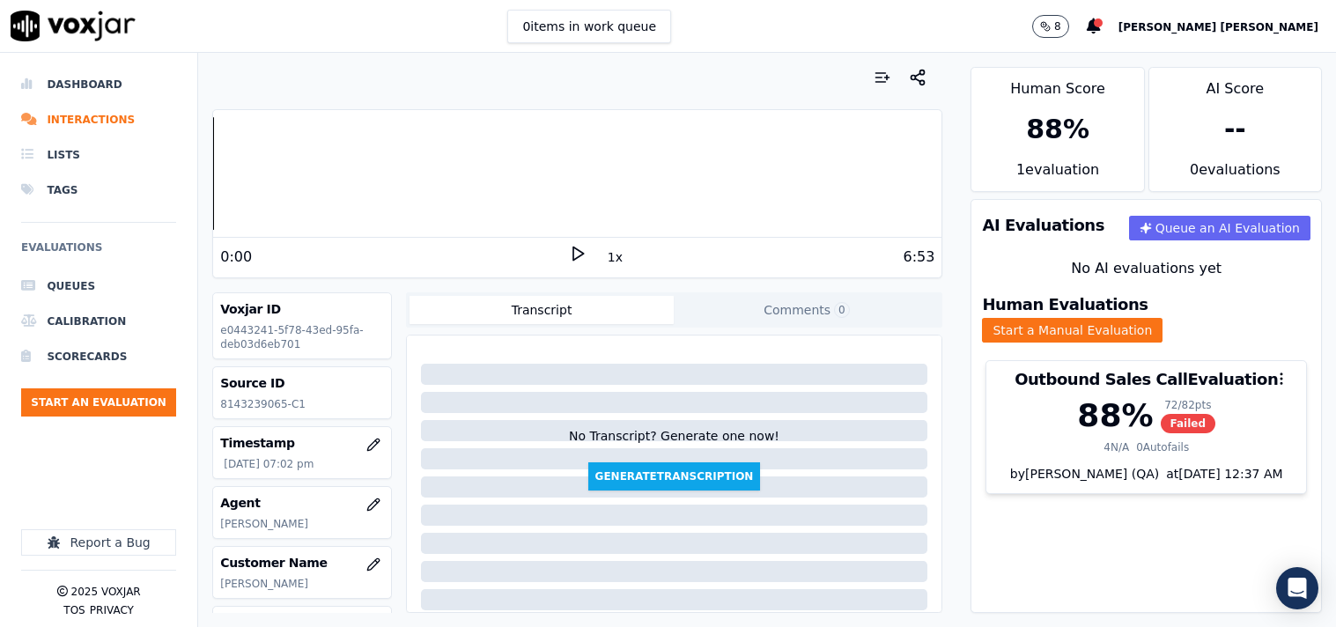  I want to click on li: Calibration, so click(99, 321).